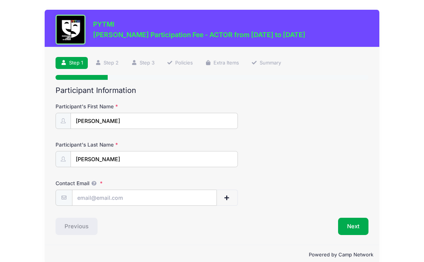  Describe the element at coordinates (222, 63) in the screenshot. I see `a: Extra Items` at that location.